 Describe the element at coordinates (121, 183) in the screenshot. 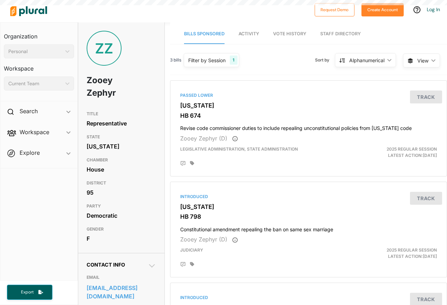

I see `h3: DISTRICT` at that location.